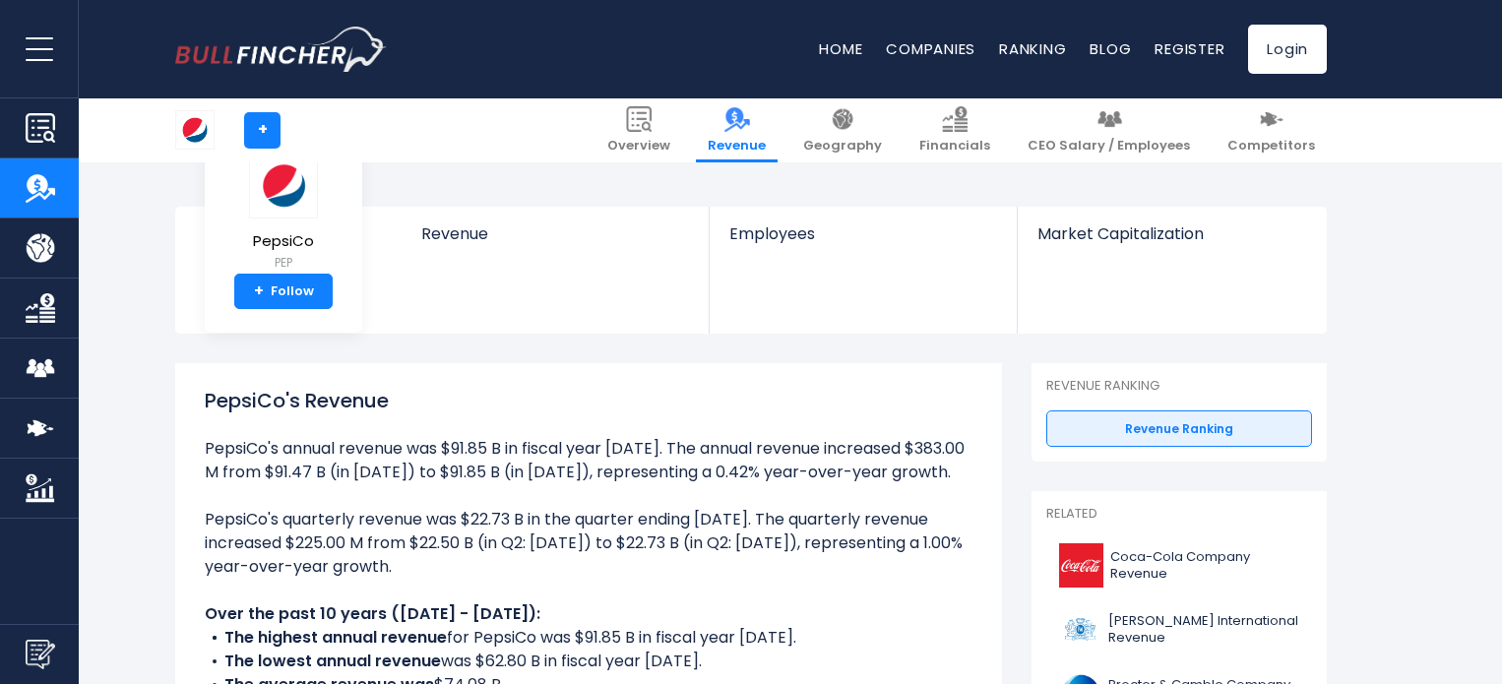  Describe the element at coordinates (283, 291) in the screenshot. I see `a: +Follow` at that location.